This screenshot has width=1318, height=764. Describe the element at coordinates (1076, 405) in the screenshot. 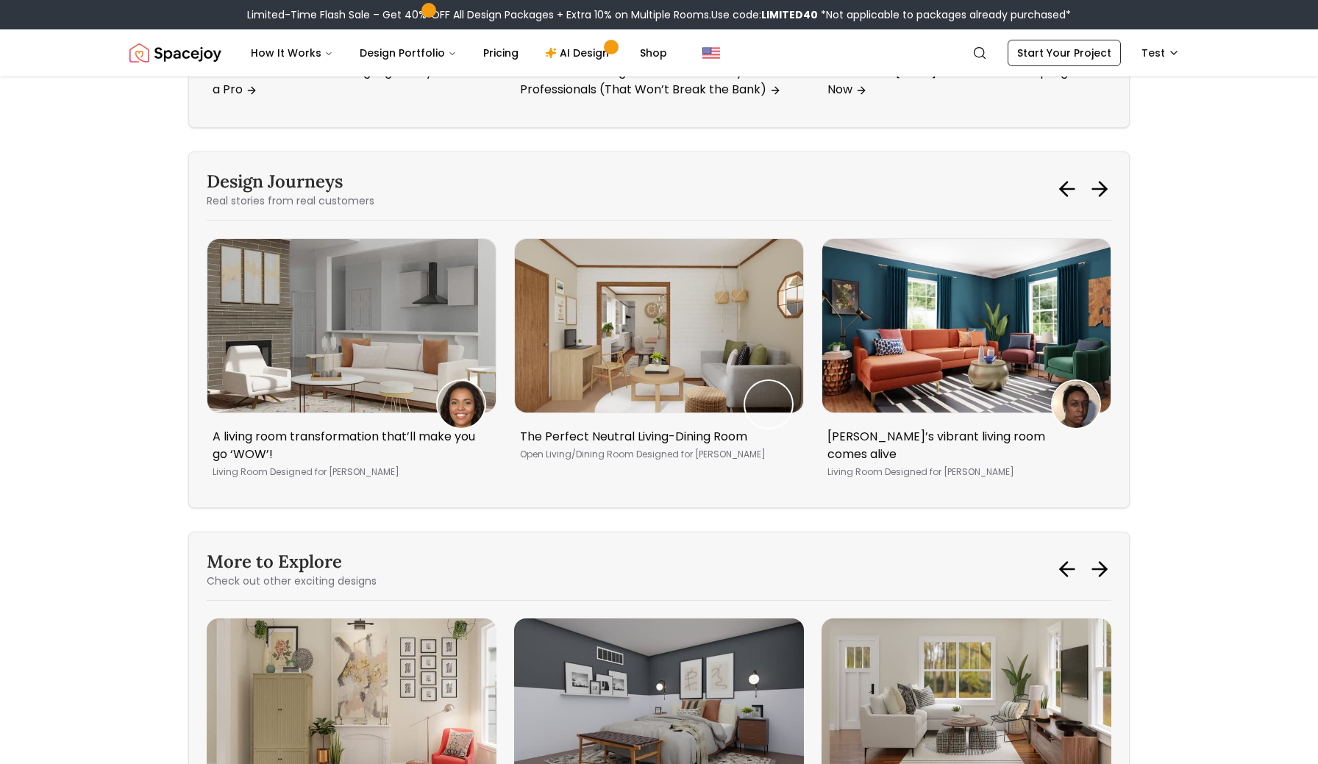

I see `img: Lynette` at that location.